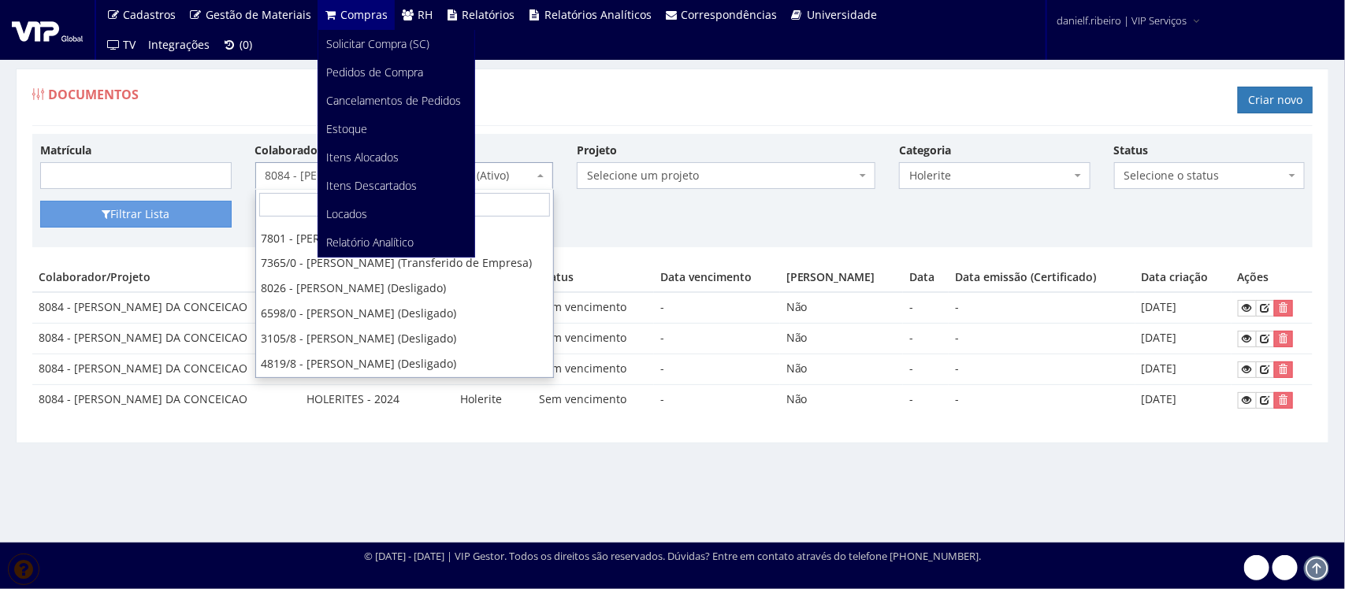 Image resolution: width=1345 pixels, height=589 pixels. Describe the element at coordinates (347, 128) in the screenshot. I see `span: Estoque` at that location.